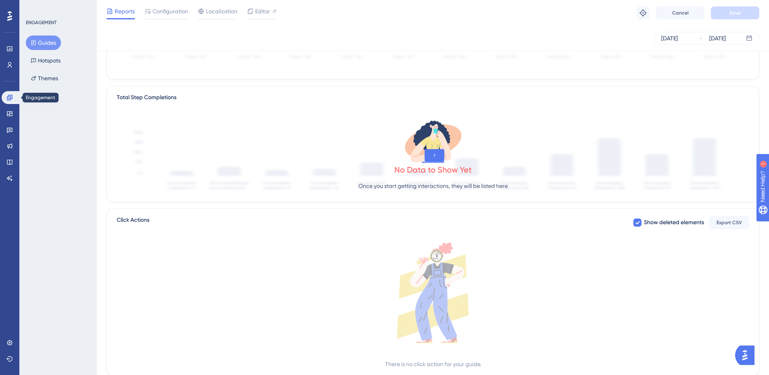 The image size is (769, 375). Describe the element at coordinates (262, 11) in the screenshot. I see `span: Editor` at that location.